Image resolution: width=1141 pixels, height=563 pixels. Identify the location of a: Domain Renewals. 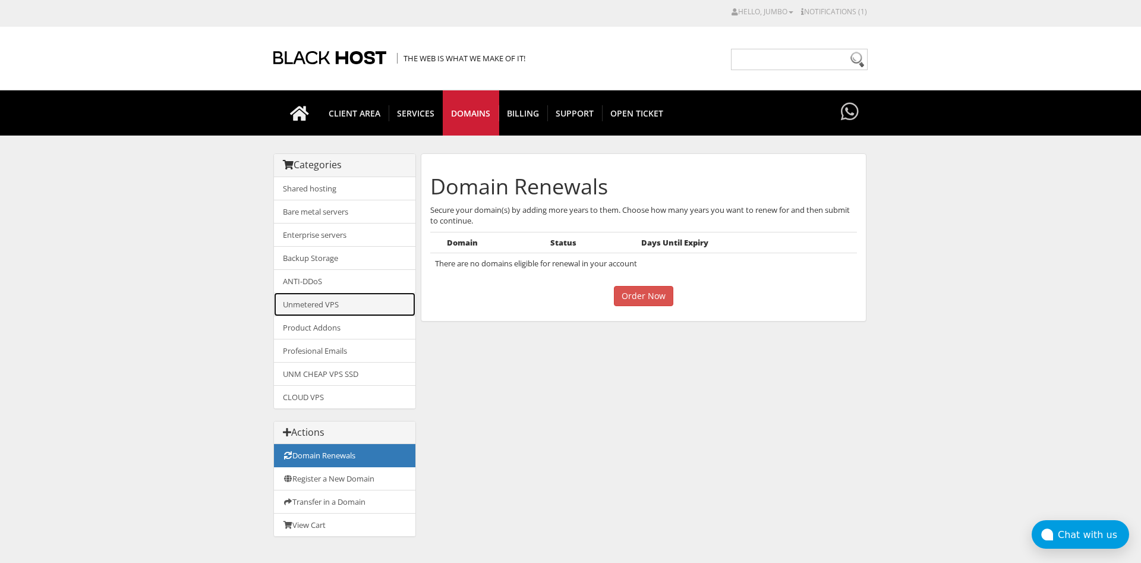
(345, 455).